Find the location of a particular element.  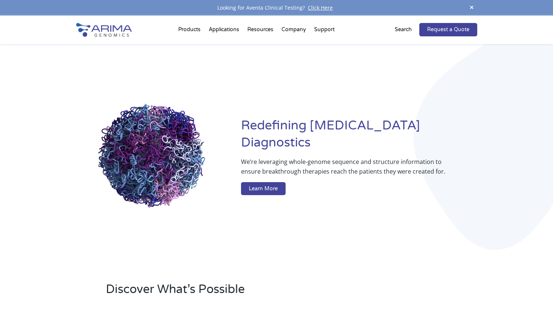

a: Click Here is located at coordinates (320, 7).